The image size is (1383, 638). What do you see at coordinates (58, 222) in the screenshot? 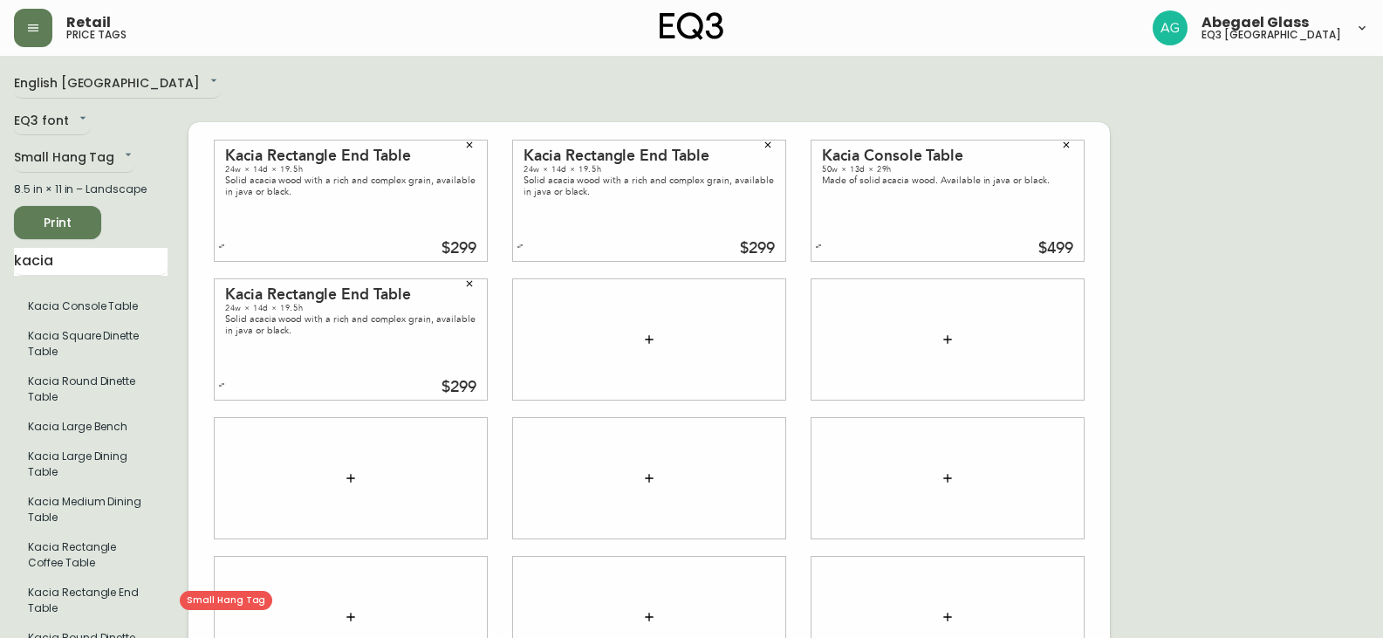
I see `span: Print` at bounding box center [58, 222].